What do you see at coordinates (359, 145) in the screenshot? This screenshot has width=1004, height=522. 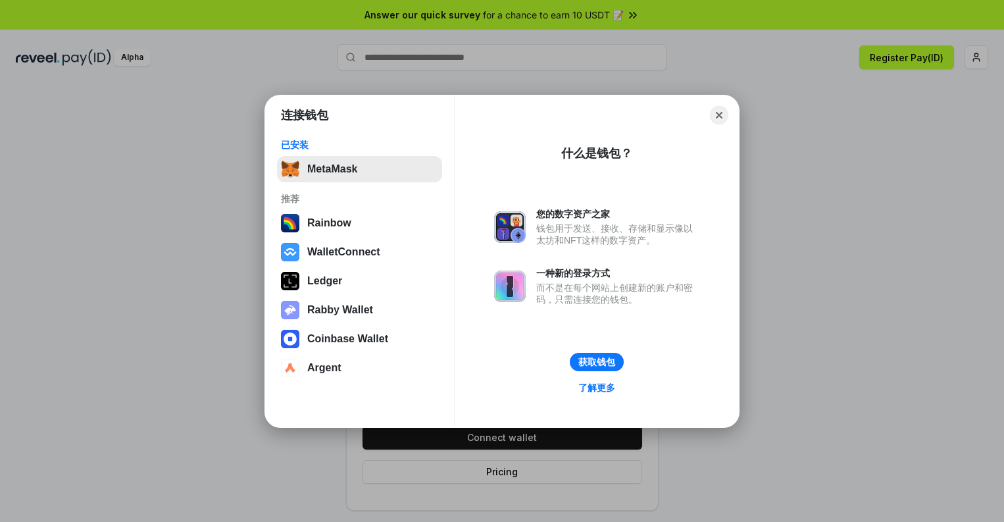 I see `div: 已安装` at bounding box center [359, 145].